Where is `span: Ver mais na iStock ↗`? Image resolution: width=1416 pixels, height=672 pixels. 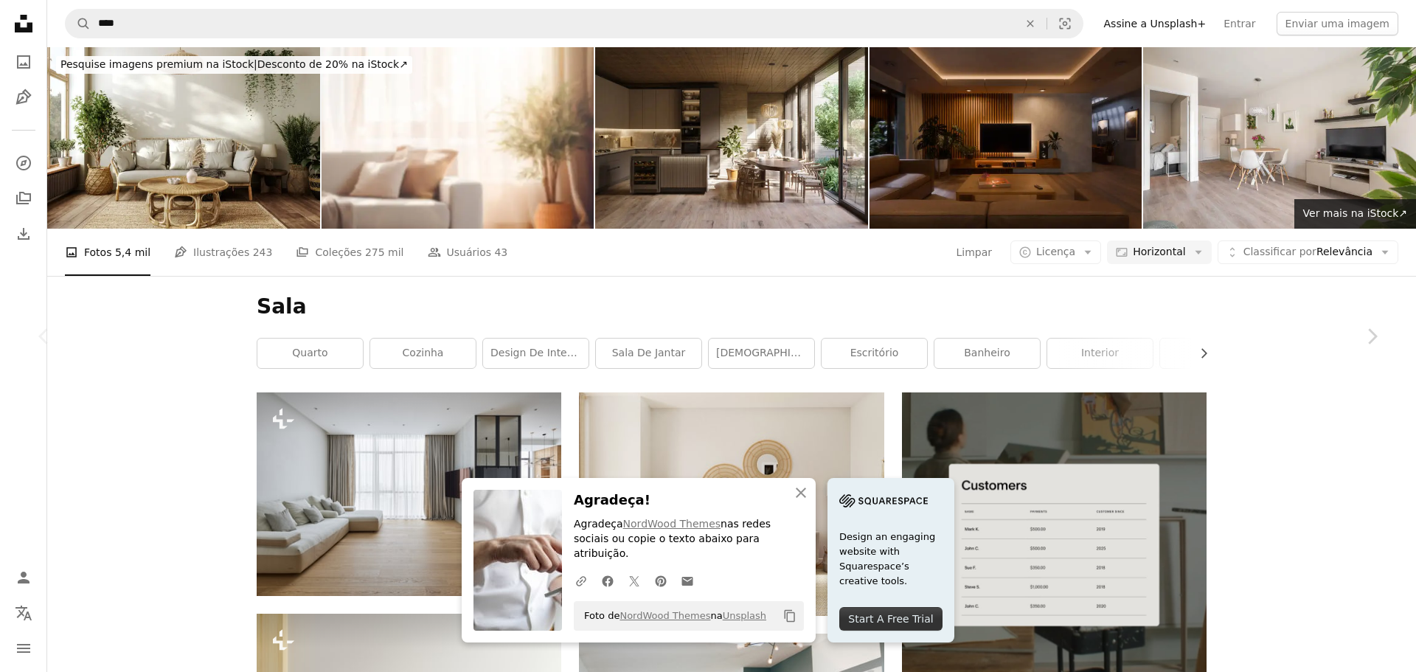
span: Ver mais na iStock ↗ is located at coordinates (1355, 213).